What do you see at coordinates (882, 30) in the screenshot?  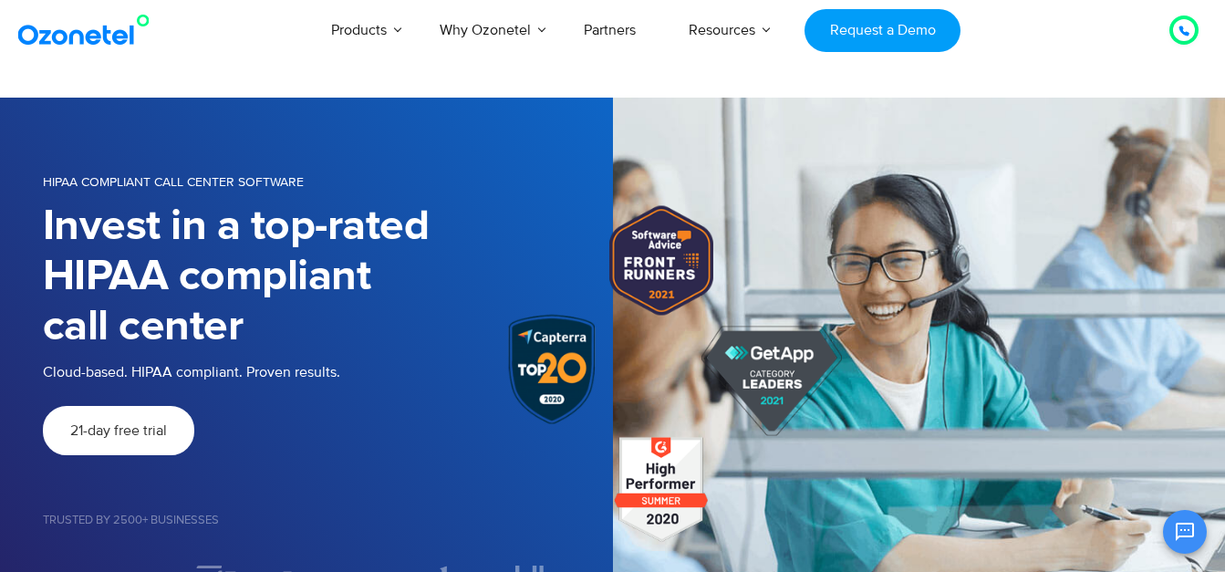 I see `a: Request a Demo` at bounding box center [882, 30].